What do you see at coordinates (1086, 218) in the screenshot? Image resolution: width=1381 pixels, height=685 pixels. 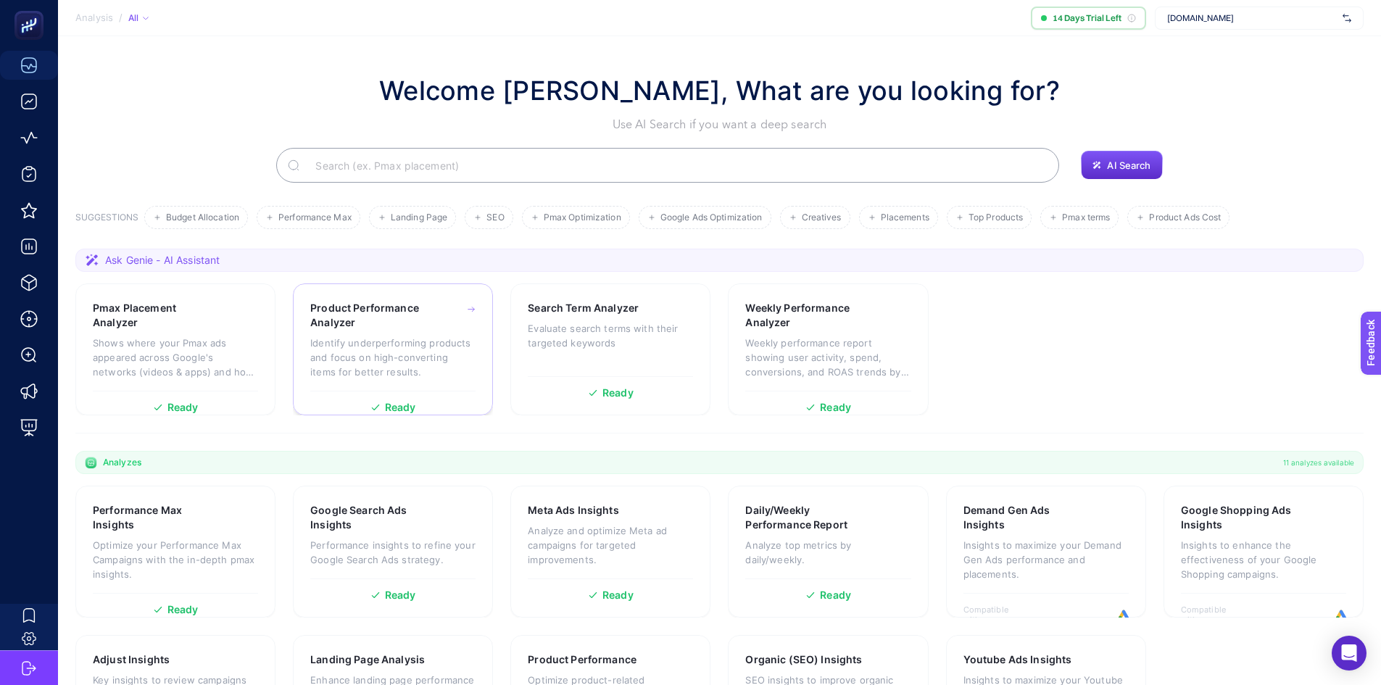 I see `span: Pmax terms` at bounding box center [1086, 218].